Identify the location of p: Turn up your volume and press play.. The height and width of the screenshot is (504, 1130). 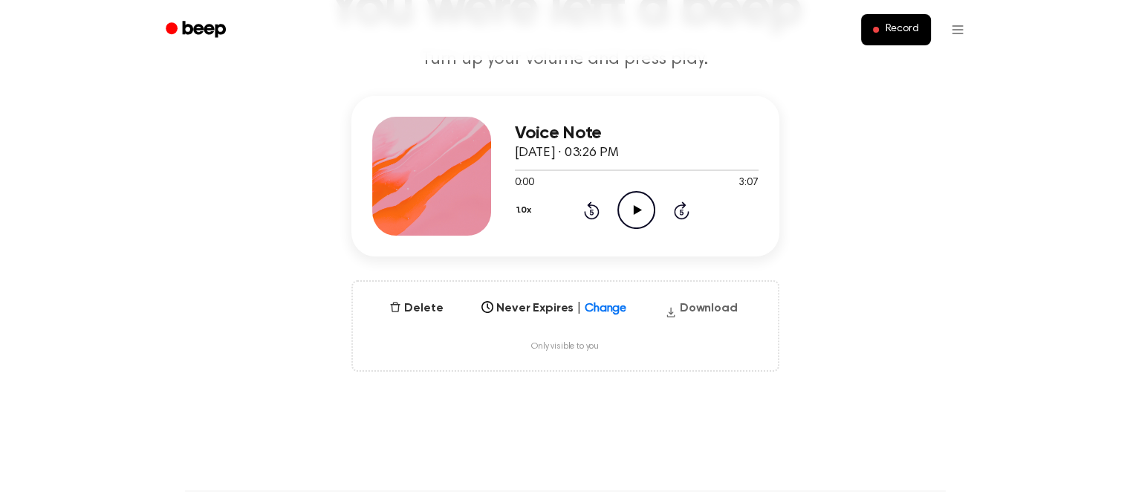
(565, 59).